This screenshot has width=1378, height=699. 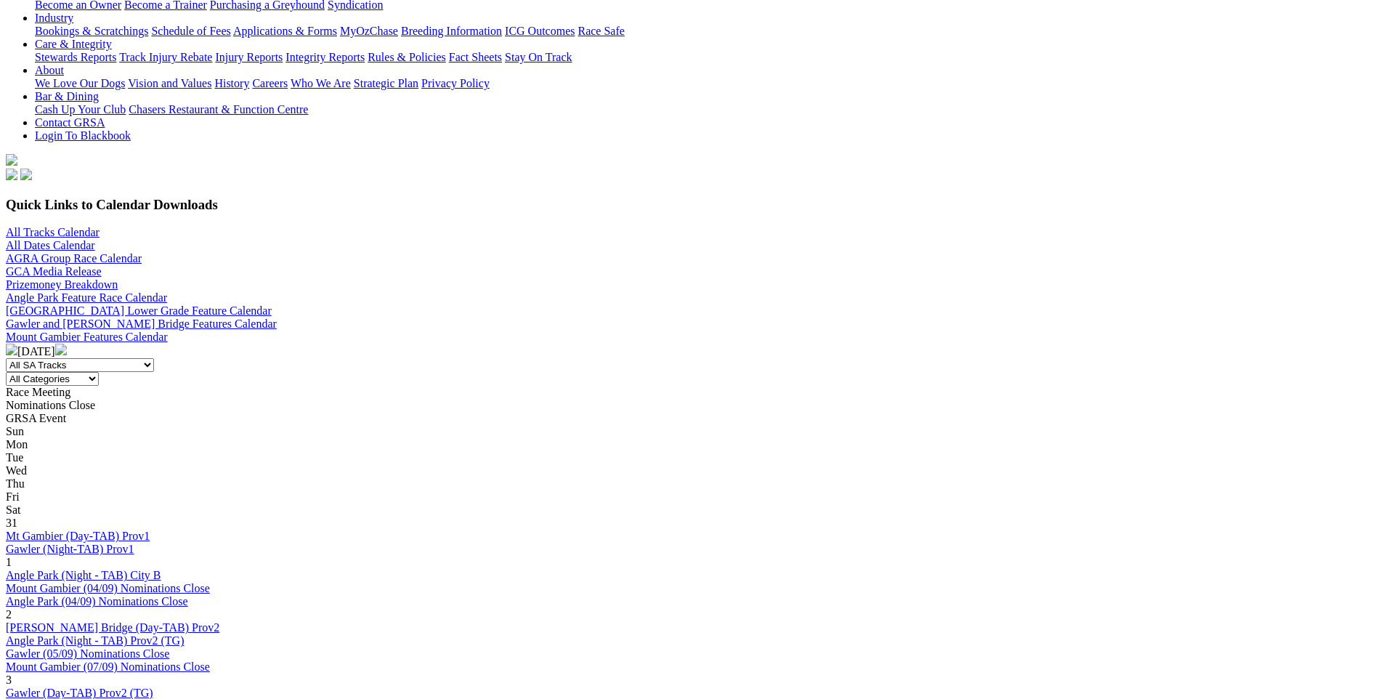 What do you see at coordinates (451, 31) in the screenshot?
I see `a: Breeding Information` at bounding box center [451, 31].